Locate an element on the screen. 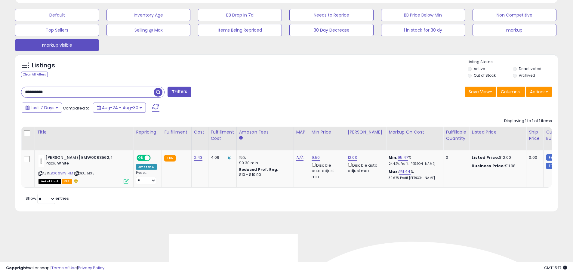 This screenshot has height=274, width=573. a: B0063K9IHM is located at coordinates (62, 173).